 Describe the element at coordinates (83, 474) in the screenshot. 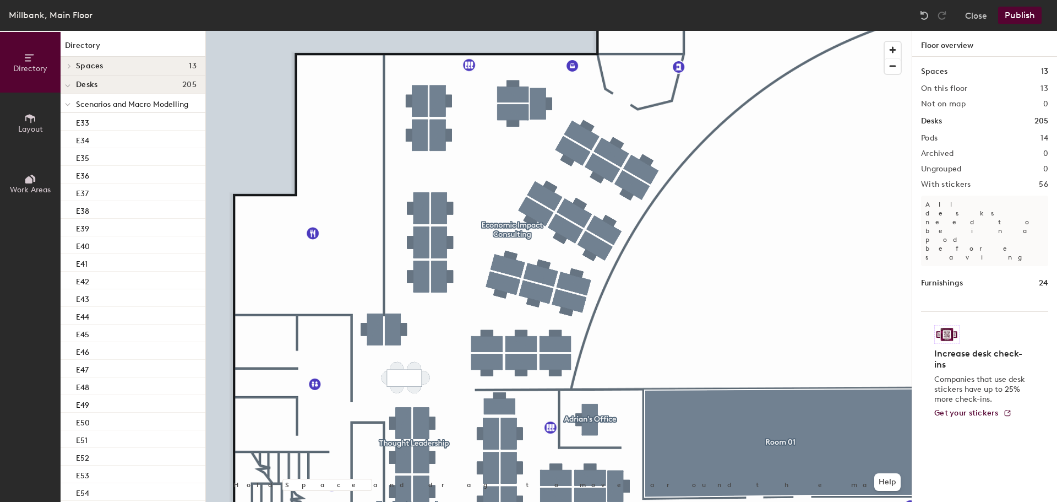

I see `p: E53` at that location.